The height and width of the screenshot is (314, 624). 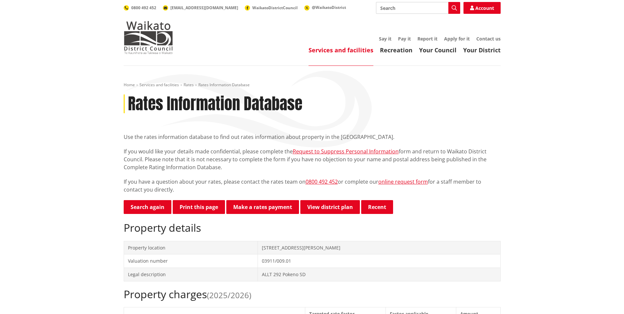 What do you see at coordinates (325, 7) in the screenshot?
I see `a: @WaikatoDistrict` at bounding box center [325, 7].